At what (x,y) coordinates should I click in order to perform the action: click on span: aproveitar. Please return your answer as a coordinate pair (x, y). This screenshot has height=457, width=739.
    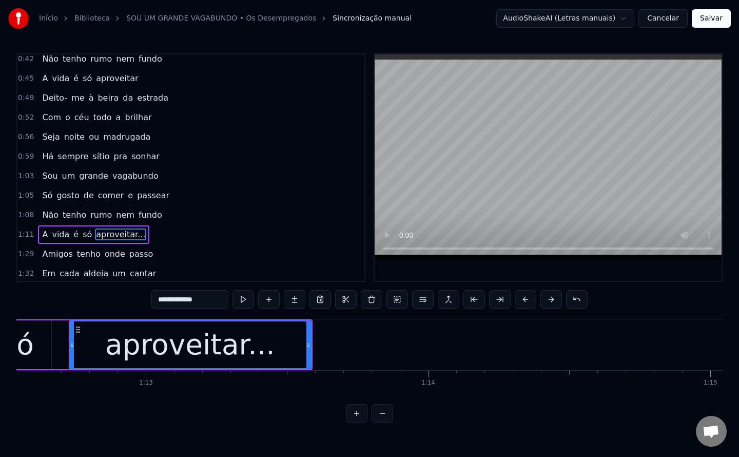
    Looking at the image, I should click on (117, 78).